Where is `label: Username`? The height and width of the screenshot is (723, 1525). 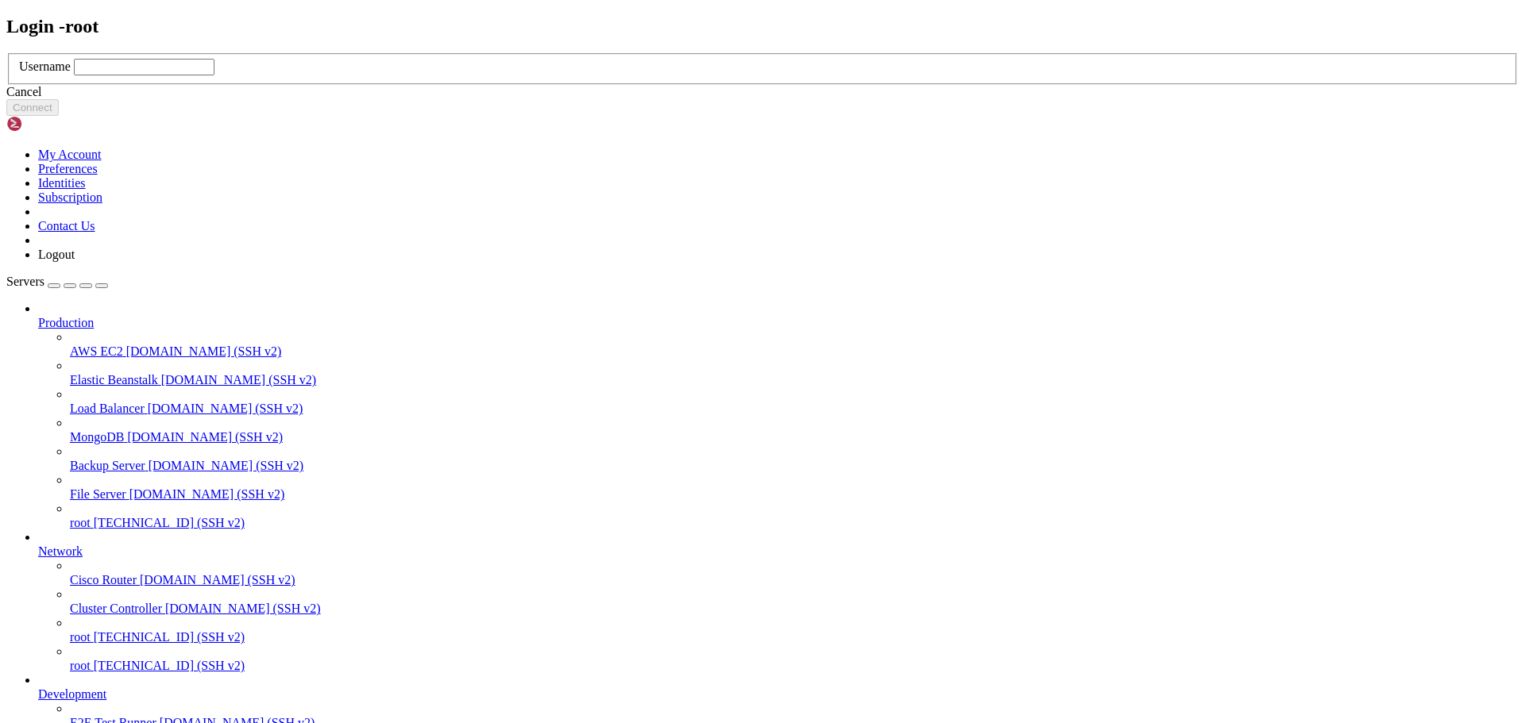
label: Username is located at coordinates (44, 66).